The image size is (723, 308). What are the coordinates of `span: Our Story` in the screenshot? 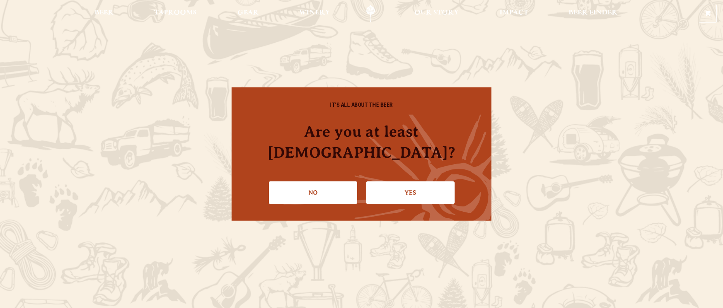 It's located at (437, 13).